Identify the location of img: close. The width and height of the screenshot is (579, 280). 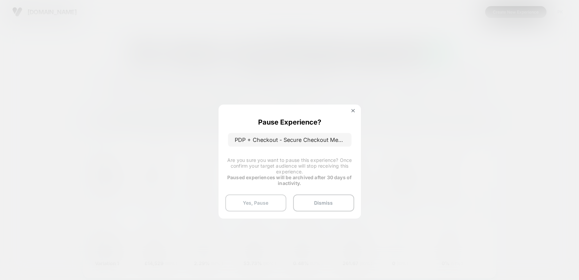
(353, 111).